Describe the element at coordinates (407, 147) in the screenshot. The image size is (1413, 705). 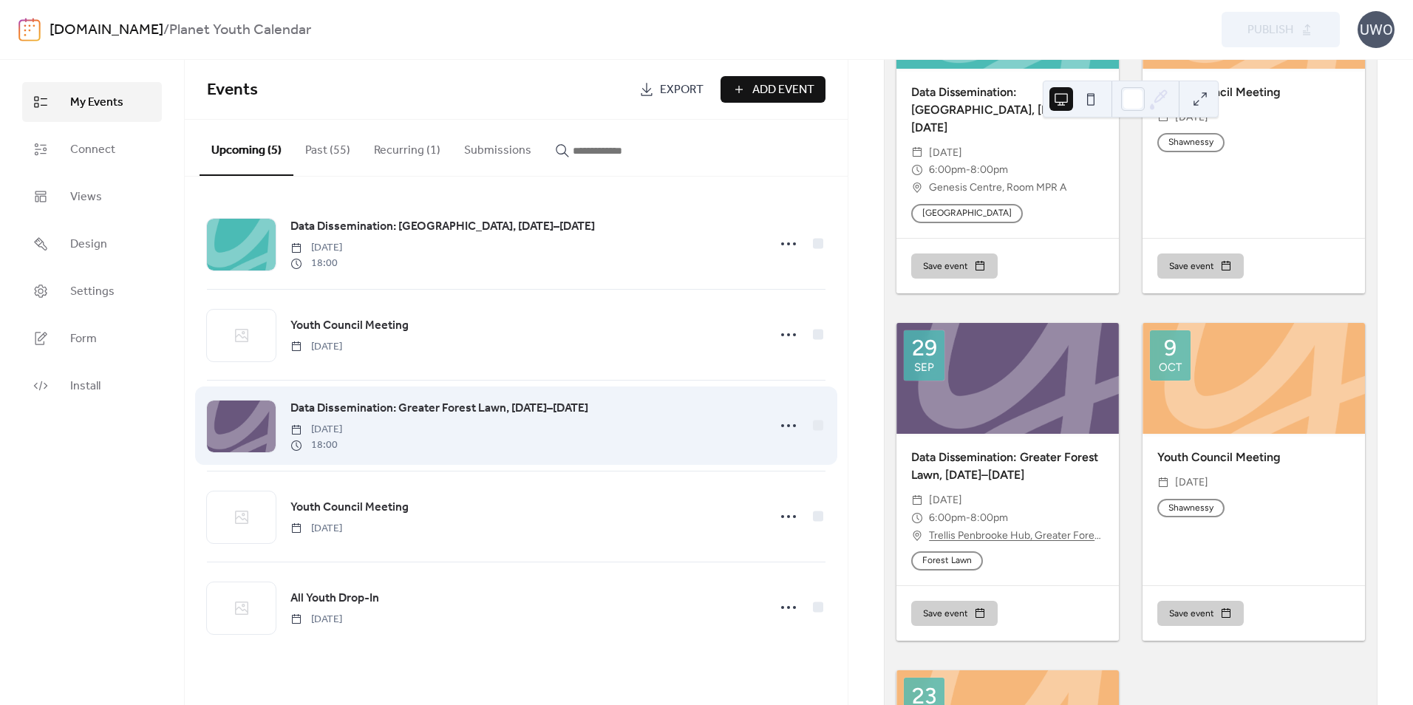
I see `button: Recurring (1)` at that location.